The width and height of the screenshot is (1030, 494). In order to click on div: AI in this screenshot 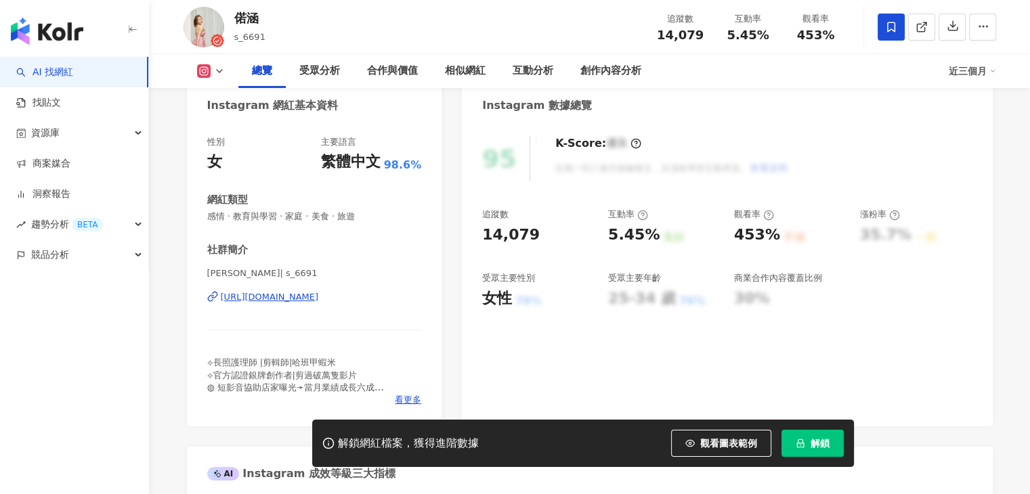, I will do `click(223, 474)`.